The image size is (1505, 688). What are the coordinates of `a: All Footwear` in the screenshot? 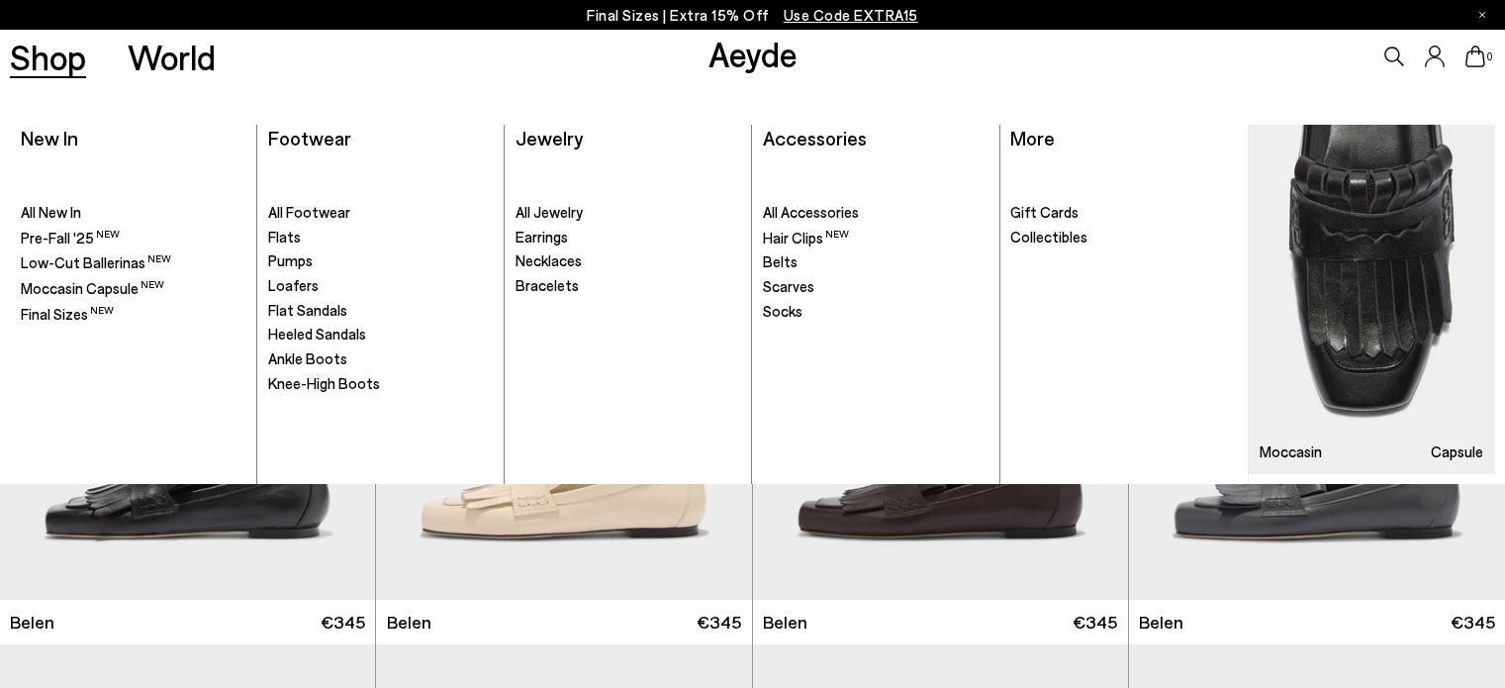 It's located at (381, 213).